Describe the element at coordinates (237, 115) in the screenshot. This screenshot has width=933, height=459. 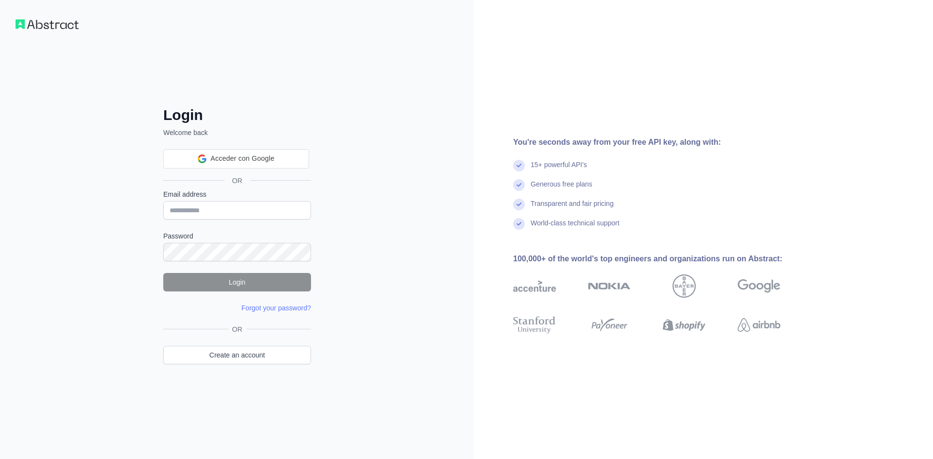
I see `h2: Login` at that location.